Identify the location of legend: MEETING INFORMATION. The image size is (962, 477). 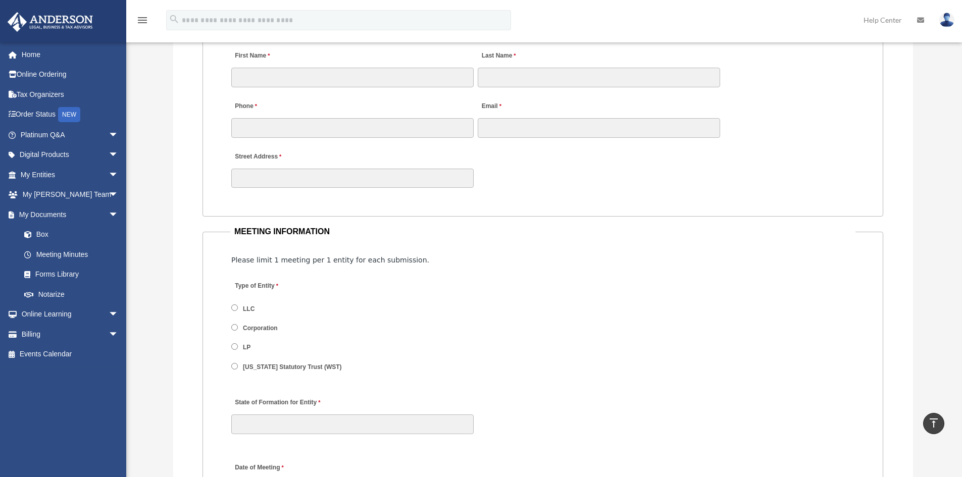
(543, 232).